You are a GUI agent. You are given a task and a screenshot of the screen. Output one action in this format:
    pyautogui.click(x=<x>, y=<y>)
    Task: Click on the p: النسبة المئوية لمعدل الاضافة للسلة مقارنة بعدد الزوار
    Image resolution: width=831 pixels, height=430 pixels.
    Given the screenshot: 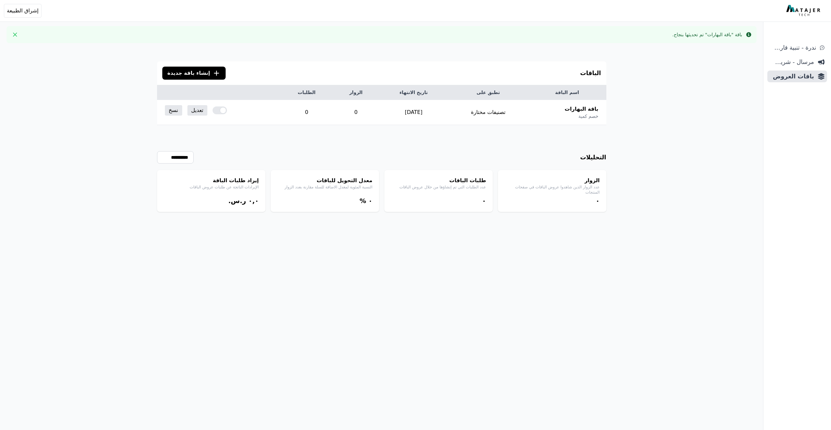 What is the action you would take?
    pyautogui.click(x=325, y=187)
    